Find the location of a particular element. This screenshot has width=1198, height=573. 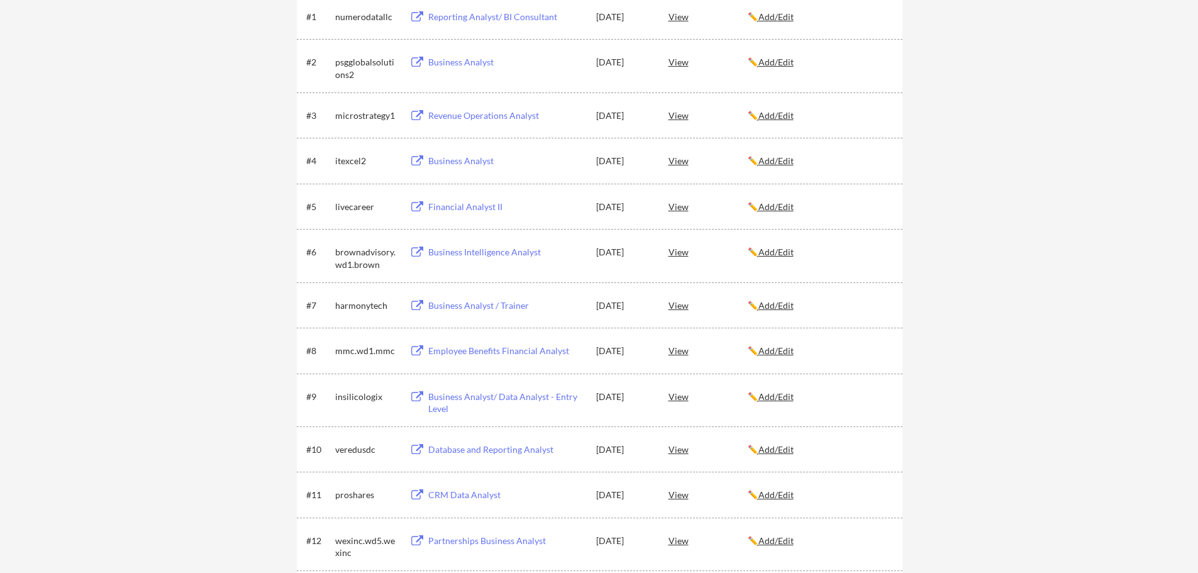

div: Financial Analyst II is located at coordinates (506, 207).